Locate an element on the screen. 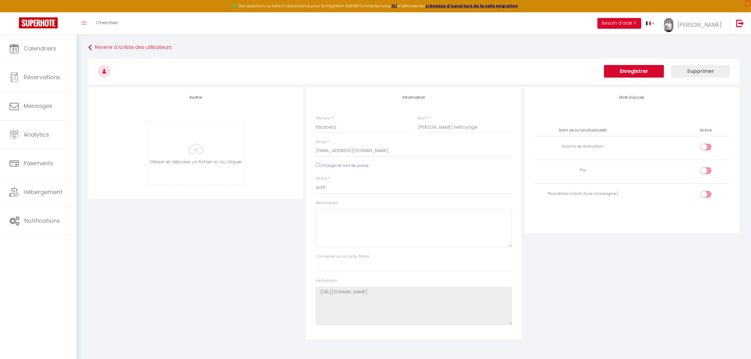 The image size is (751, 359). button: Ouvrir le widget de chat LiveChat is located at coordinates (15, 12).